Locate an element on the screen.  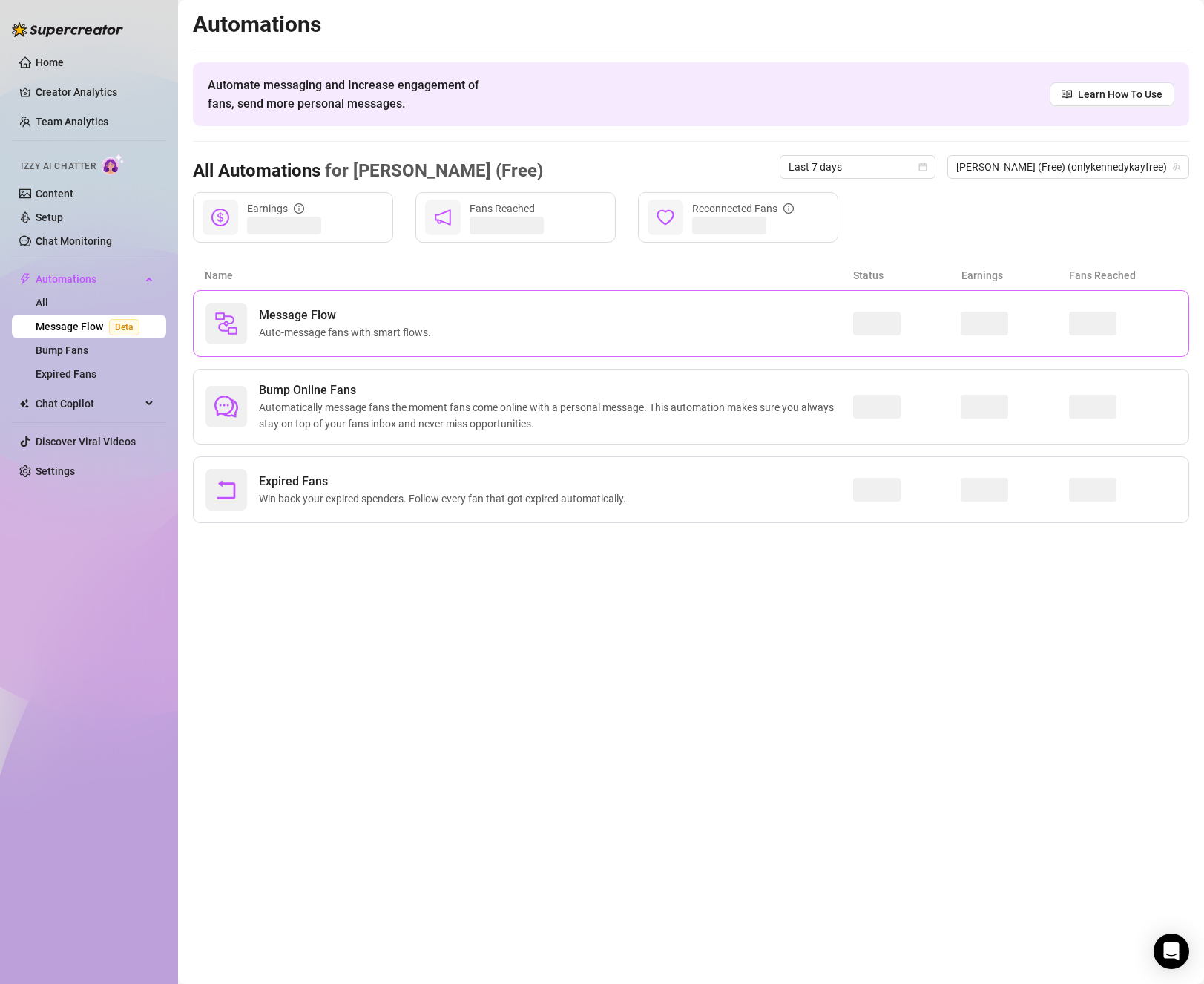
span: Chat Copilot is located at coordinates (88, 404).